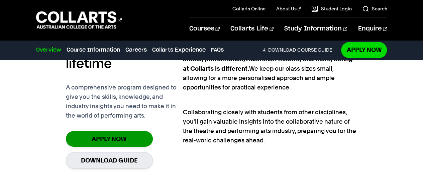 Image resolution: width=423 pixels, height=196 pixels. Describe the element at coordinates (375, 9) in the screenshot. I see `a: Search` at that location.